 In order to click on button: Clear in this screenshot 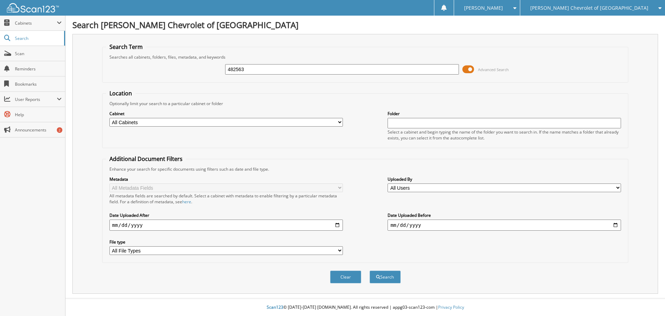, I will do `click(346, 277)`.